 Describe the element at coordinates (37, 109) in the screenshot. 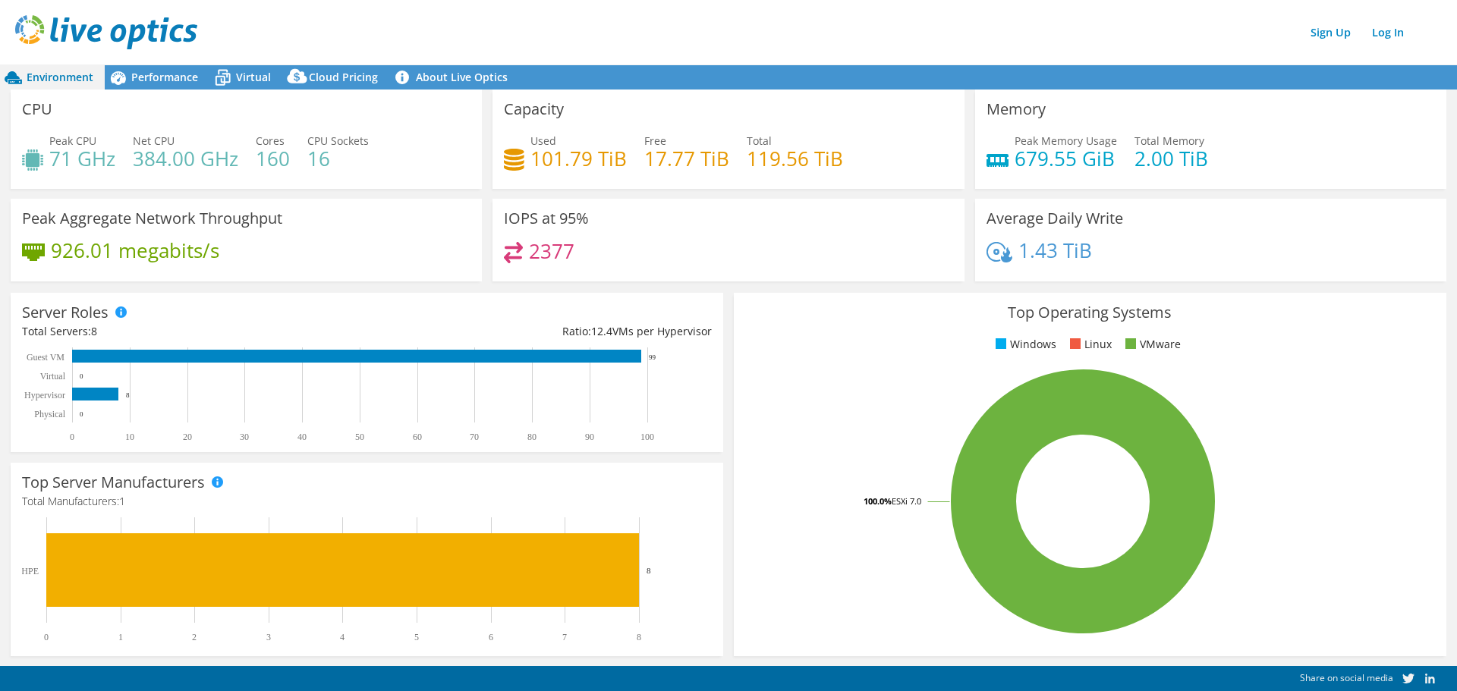

I see `h3: CPU` at that location.